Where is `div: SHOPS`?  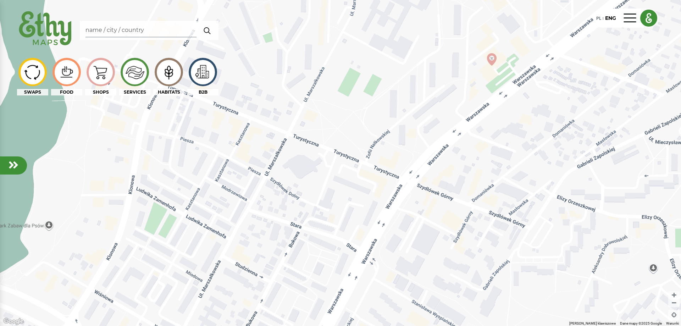
div: SHOPS is located at coordinates (101, 92).